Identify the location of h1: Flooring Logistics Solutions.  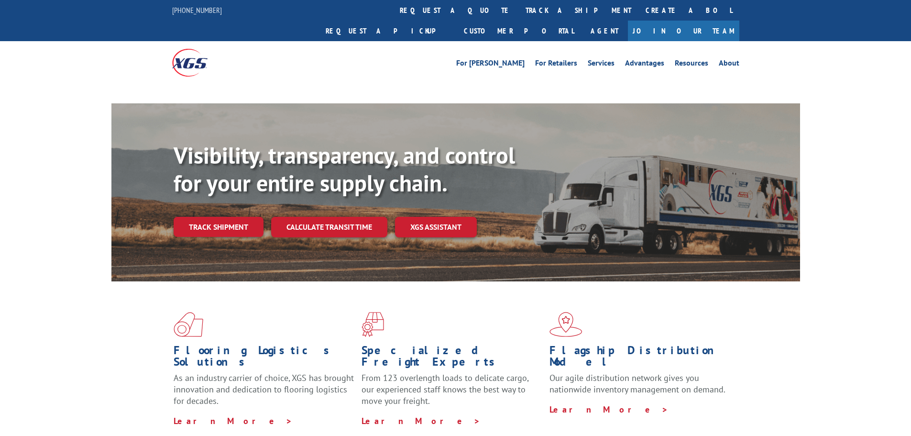
(264, 358).